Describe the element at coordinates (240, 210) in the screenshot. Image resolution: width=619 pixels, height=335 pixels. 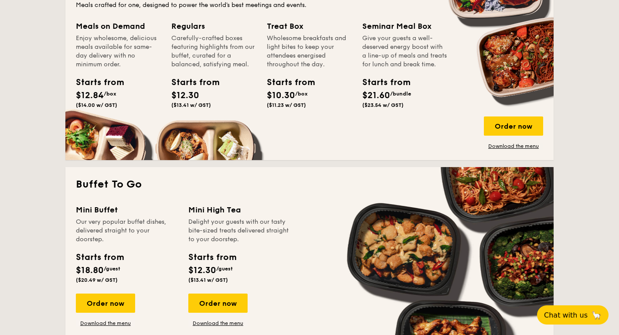
I see `div: Mini High Tea` at that location.